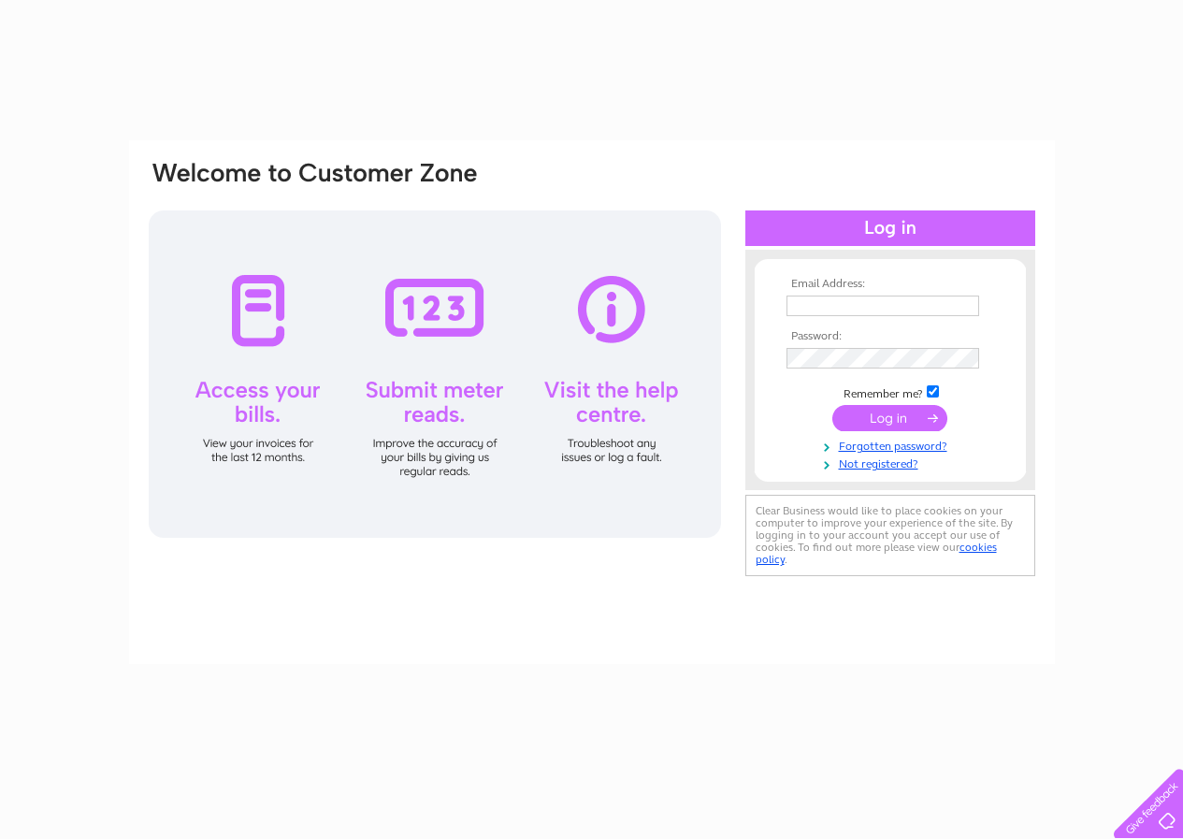 The height and width of the screenshot is (839, 1183). What do you see at coordinates (892, 444) in the screenshot?
I see `a: Forgotten password?` at bounding box center [892, 444].